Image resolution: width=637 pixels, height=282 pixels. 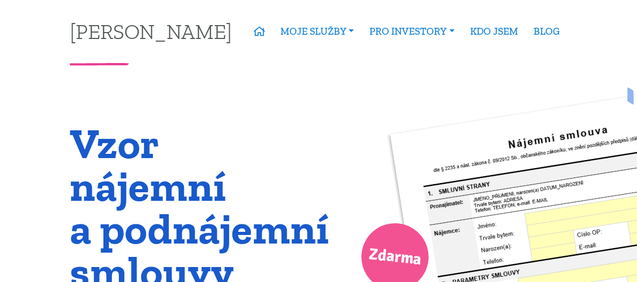 What do you see at coordinates (412, 31) in the screenshot?
I see `a: PRO INVESTORY` at bounding box center [412, 31].